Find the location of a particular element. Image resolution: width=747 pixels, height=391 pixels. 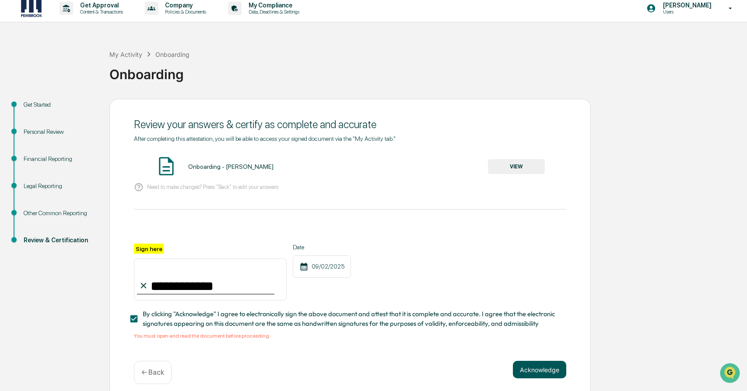

span: Pylon is located at coordinates (96, 151).